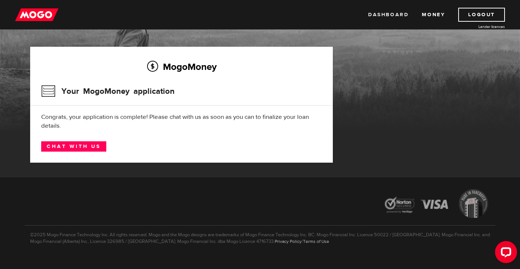 The width and height of the screenshot is (520, 269). Describe the element at coordinates (260, 235) in the screenshot. I see `p: ©2025 Mogo Finance Technology Inc. All rights reserved. Mogo and the Mogo designs are trademarks ...` at that location.